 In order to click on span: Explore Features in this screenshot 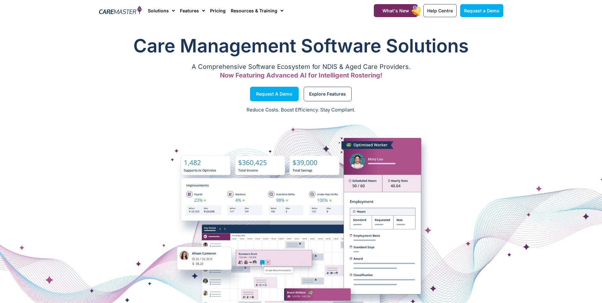, I will do `click(327, 94)`.